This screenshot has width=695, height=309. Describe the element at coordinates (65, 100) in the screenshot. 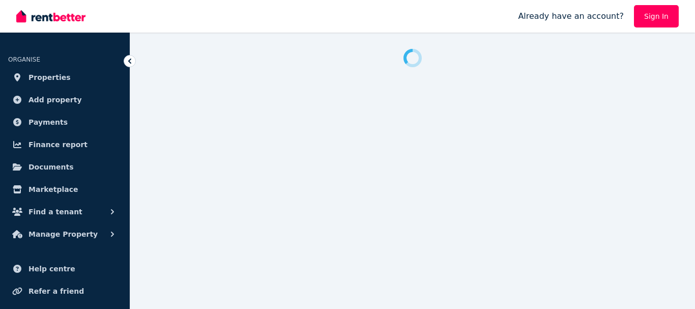

I see `a: Add property` at that location.